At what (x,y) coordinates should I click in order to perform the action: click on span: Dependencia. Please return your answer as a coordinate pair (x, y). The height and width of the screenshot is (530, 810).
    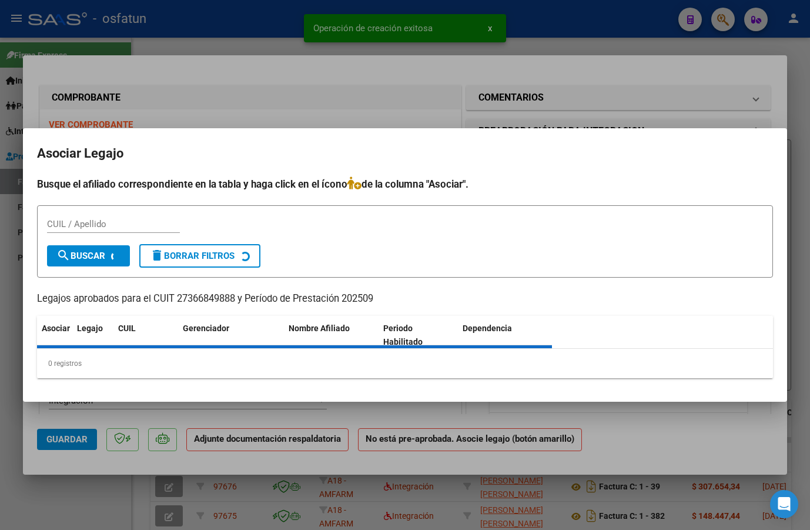
    Looking at the image, I should click on (488, 328).